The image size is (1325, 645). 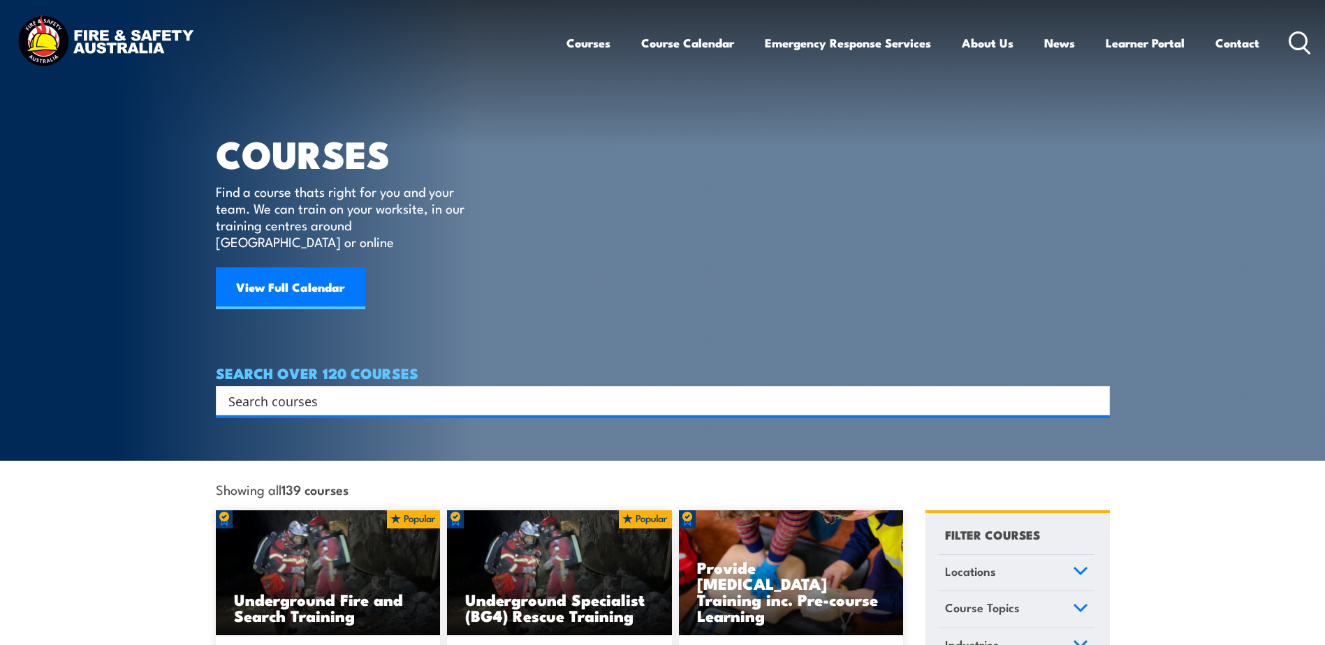 What do you see at coordinates (663, 373) in the screenshot?
I see `h4: SEARCH OVER 120 COURSES` at bounding box center [663, 373].